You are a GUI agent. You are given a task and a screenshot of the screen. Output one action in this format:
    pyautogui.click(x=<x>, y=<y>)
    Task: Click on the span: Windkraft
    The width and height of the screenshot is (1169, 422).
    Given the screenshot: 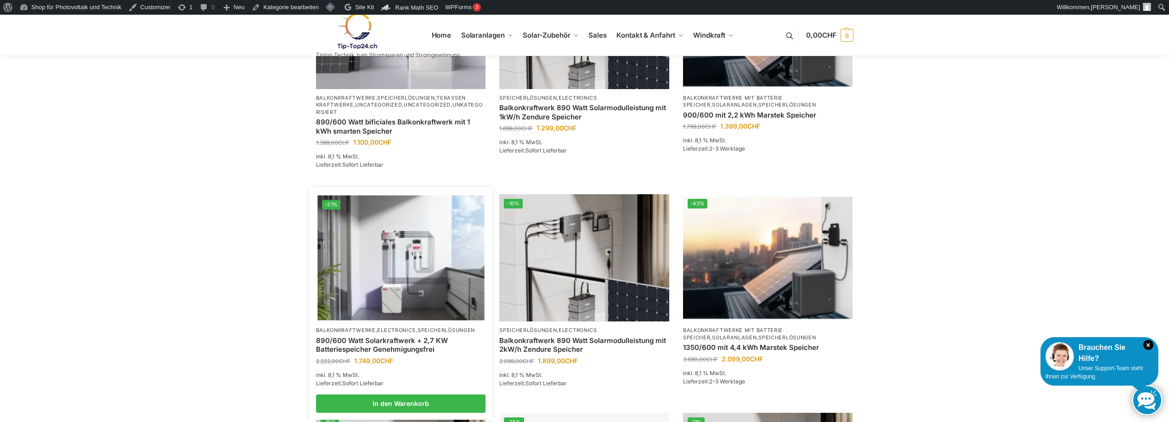 What is the action you would take?
    pyautogui.click(x=709, y=35)
    